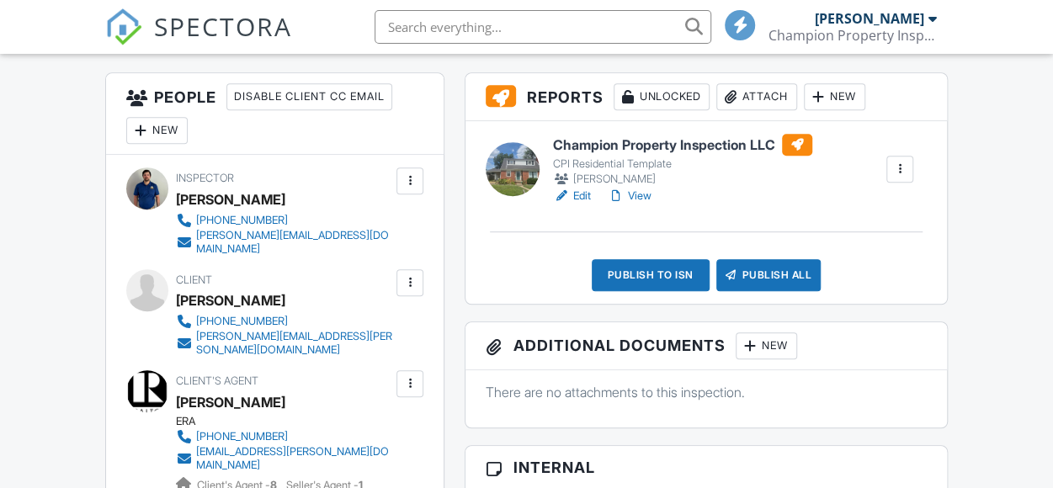 The width and height of the screenshot is (1053, 488). Describe the element at coordinates (852, 35) in the screenshot. I see `div: Champion Property Inspection LLC` at that location.